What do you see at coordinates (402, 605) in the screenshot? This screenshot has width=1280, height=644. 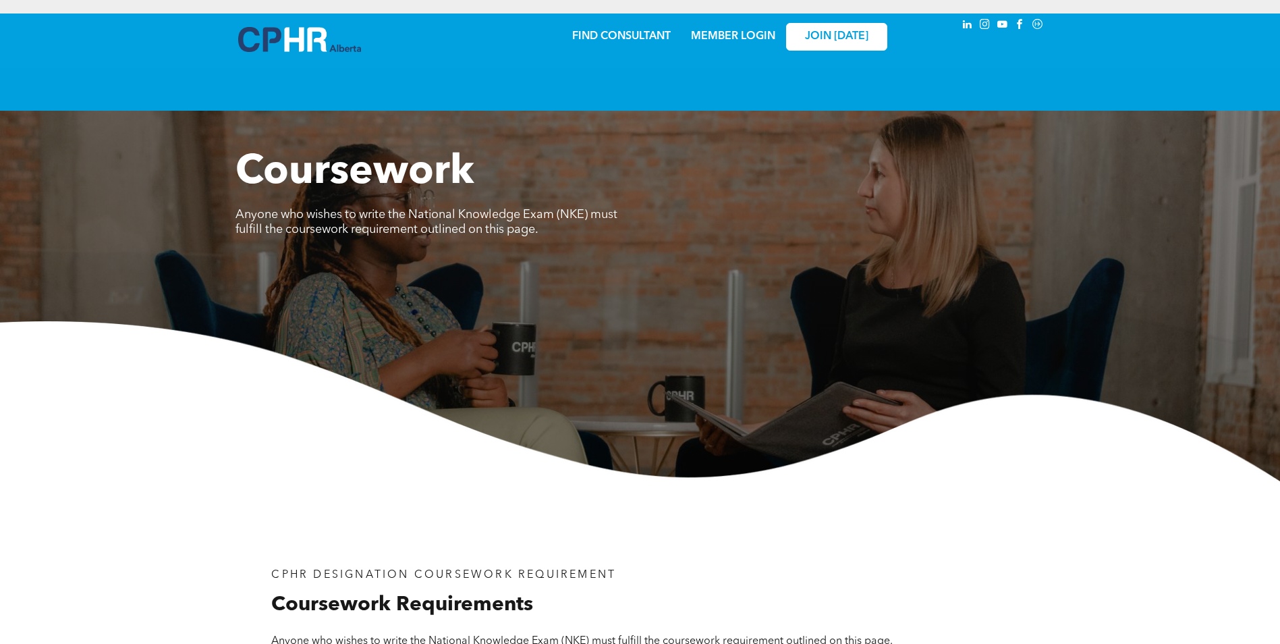 I see `span: Coursework Requirements` at bounding box center [402, 605].